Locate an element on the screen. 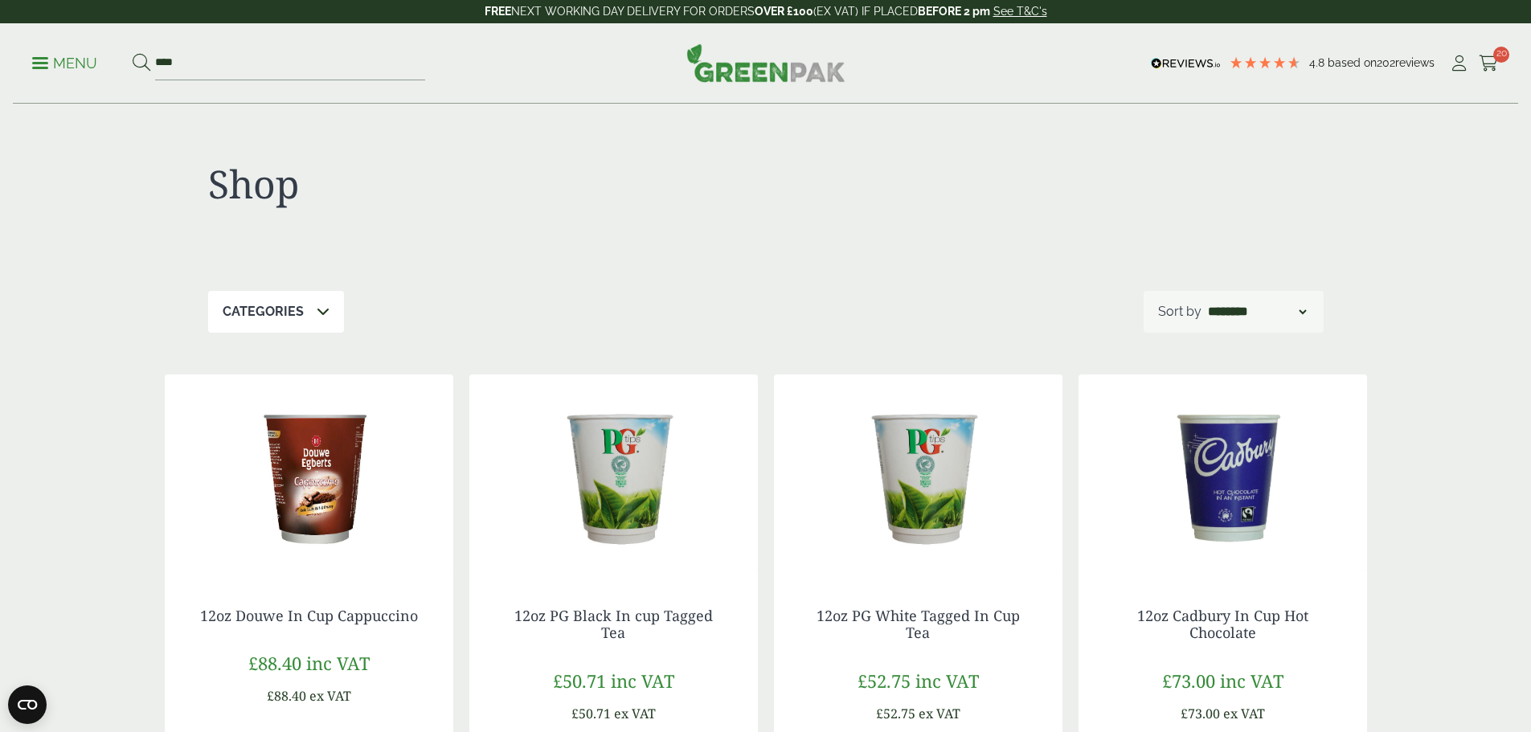 This screenshot has width=1531, height=732. span: 4.8 is located at coordinates (1318, 63).